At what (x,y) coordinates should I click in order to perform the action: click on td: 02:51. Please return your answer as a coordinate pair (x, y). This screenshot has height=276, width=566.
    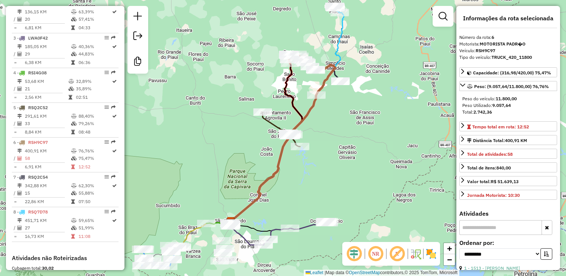
    Looking at the image, I should click on (93, 97).